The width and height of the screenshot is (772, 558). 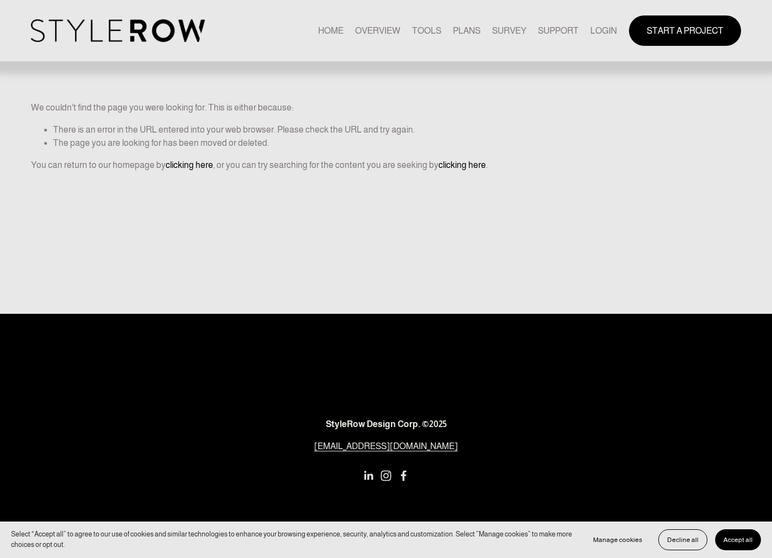 I want to click on strong: StyleRow Design Corp. ©2025, so click(x=386, y=423).